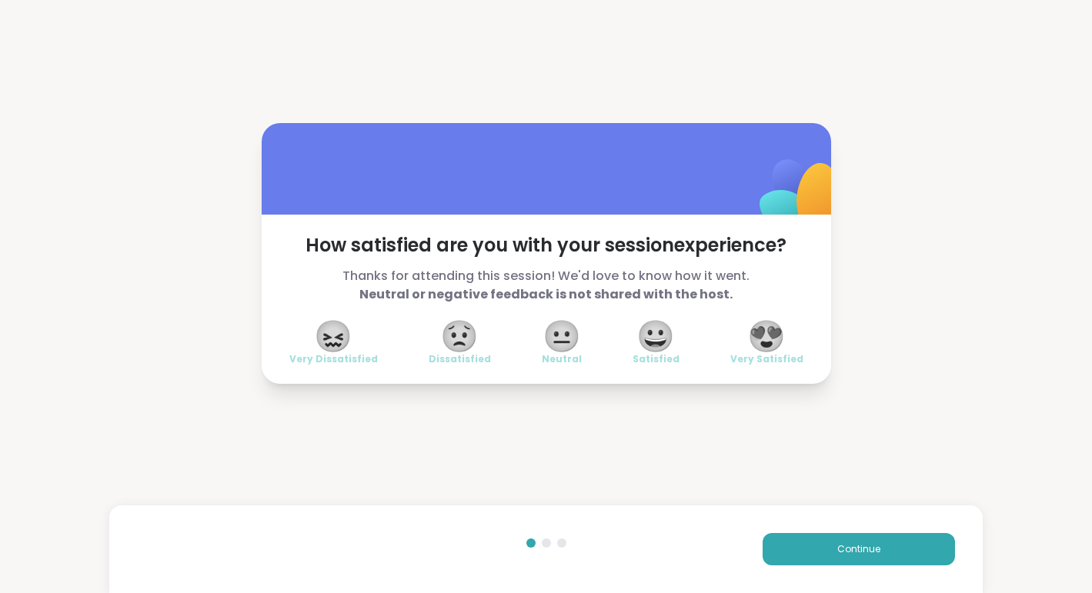  Describe the element at coordinates (656, 359) in the screenshot. I see `span: Satisfied` at that location.